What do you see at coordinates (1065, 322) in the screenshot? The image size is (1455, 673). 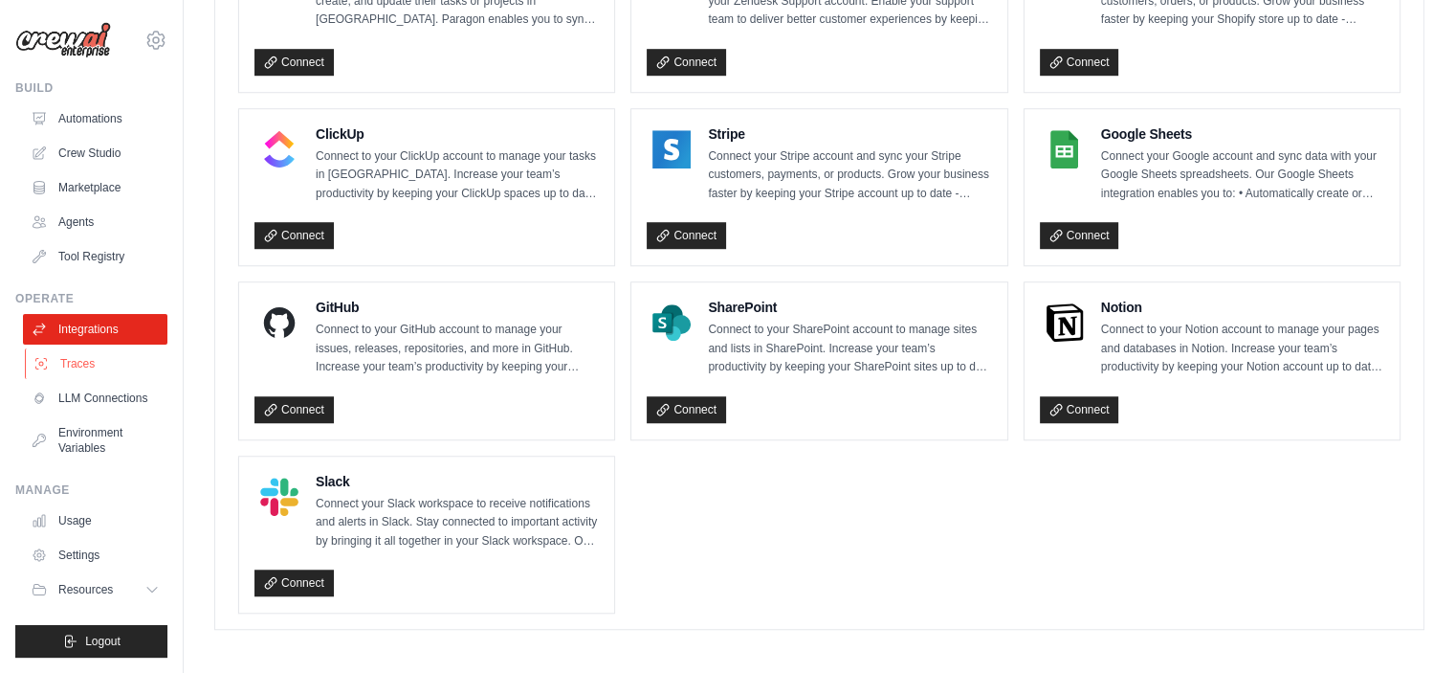 I see `img: Notion Logo` at bounding box center [1065, 322].